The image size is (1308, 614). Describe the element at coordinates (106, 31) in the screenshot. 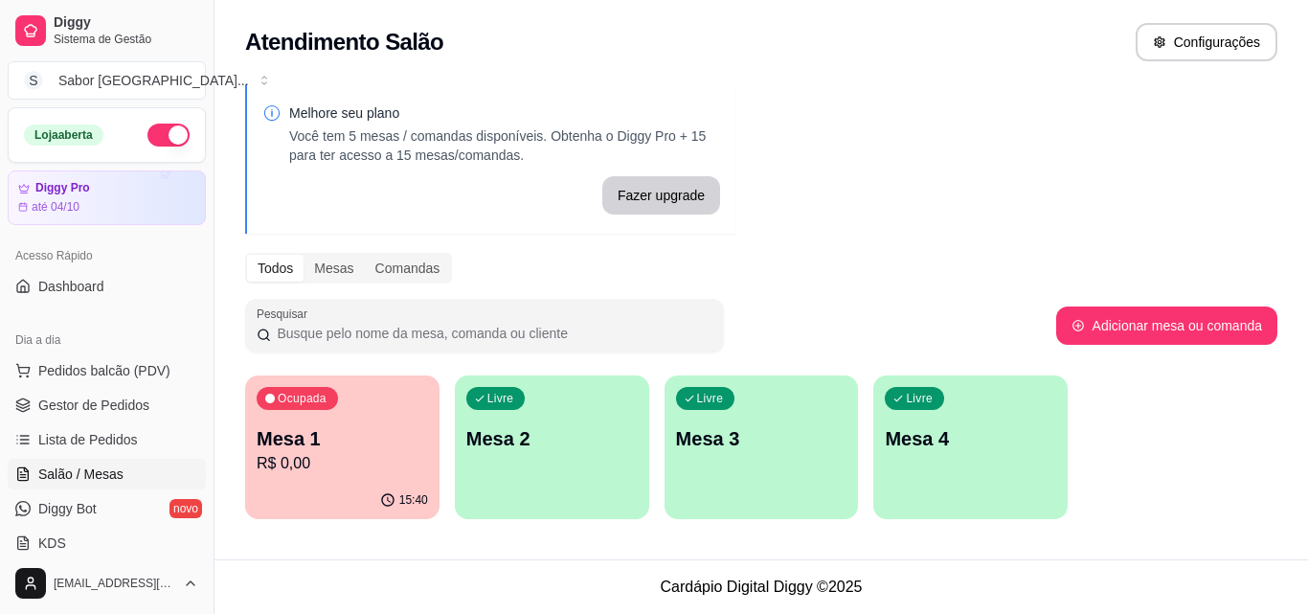

I see `a: DiggySistema de Gestão` at that location.